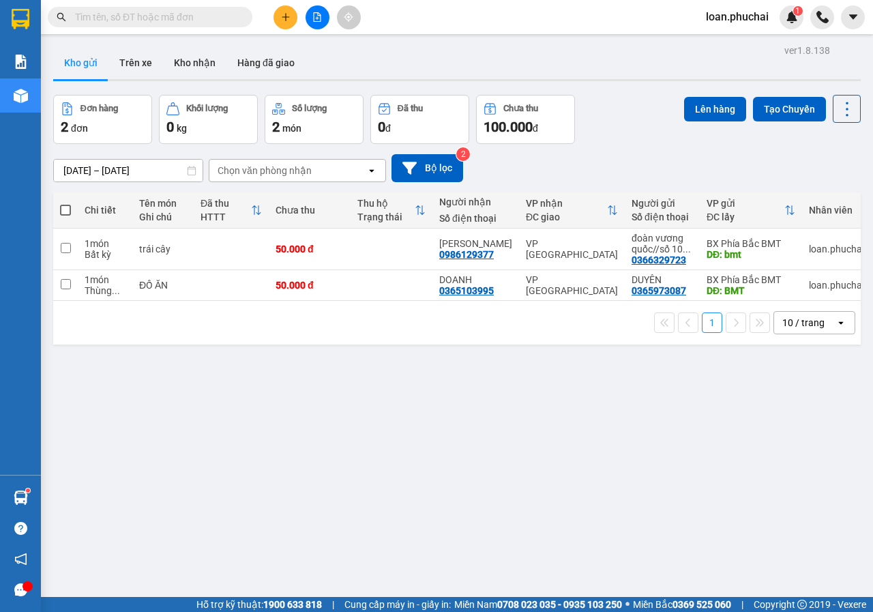 Image resolution: width=873 pixels, height=612 pixels. I want to click on button: Chưa thu100.000đ, so click(525, 119).